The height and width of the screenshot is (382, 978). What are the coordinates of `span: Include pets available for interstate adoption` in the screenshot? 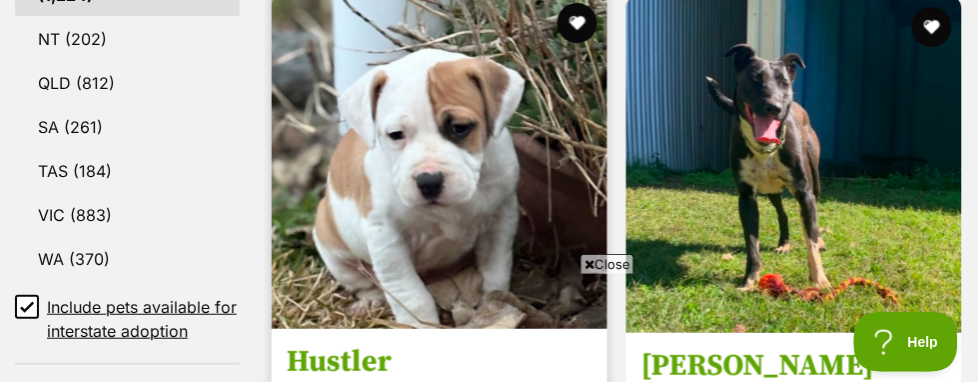 It's located at (143, 319).